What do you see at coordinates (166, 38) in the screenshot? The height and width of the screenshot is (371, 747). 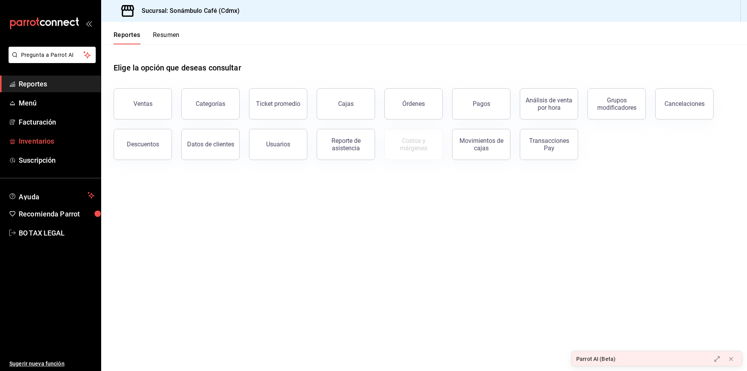 I see `button: Resumen` at bounding box center [166, 38].